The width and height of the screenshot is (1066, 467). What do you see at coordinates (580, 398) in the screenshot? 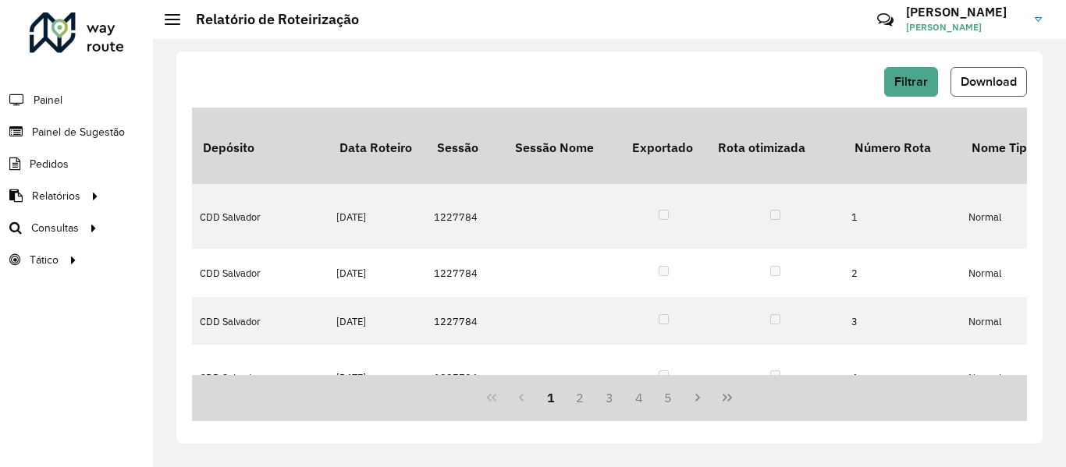
I see `button: 2` at bounding box center [580, 398].